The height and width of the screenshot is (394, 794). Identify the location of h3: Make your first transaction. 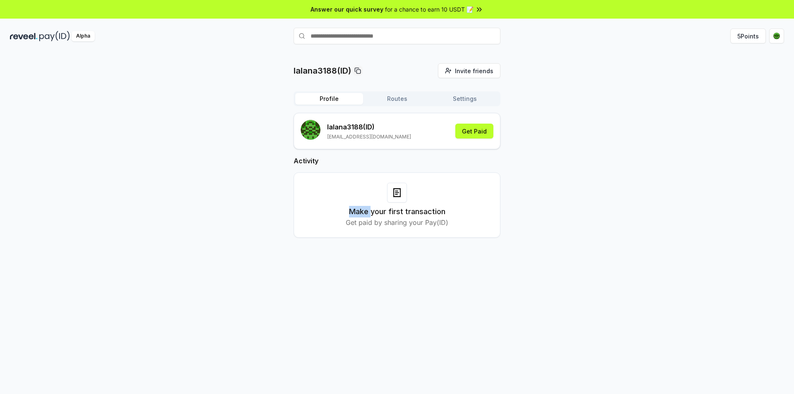
(397, 212).